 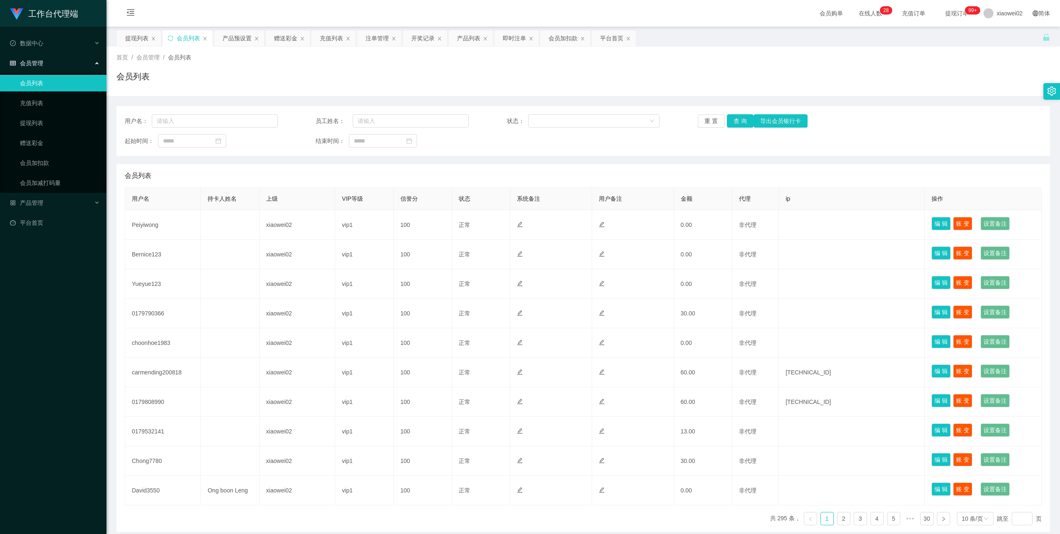 What do you see at coordinates (352, 199) in the screenshot?
I see `span: VIP等级` at bounding box center [352, 199].